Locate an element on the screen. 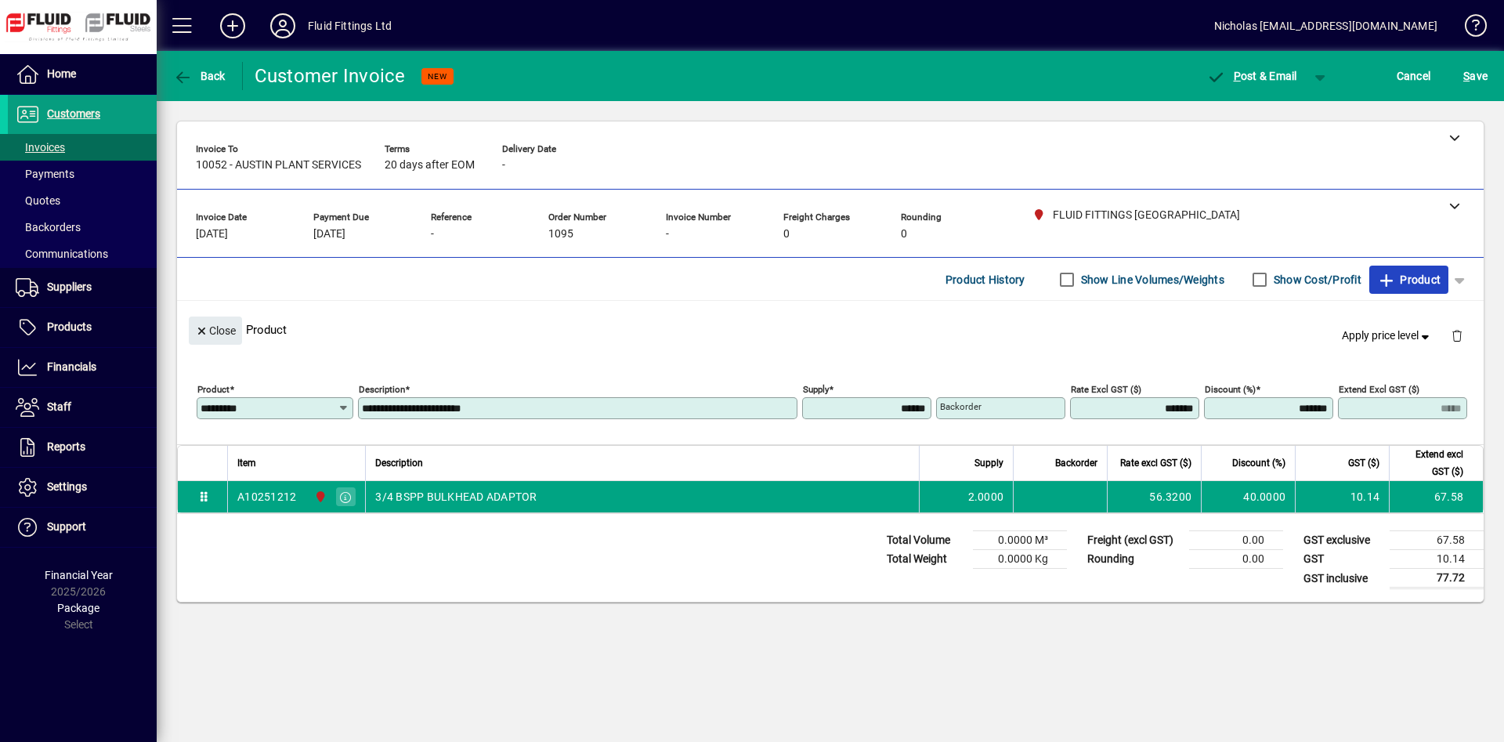 This screenshot has height=742, width=1504. span: S is located at coordinates (1466, 76).